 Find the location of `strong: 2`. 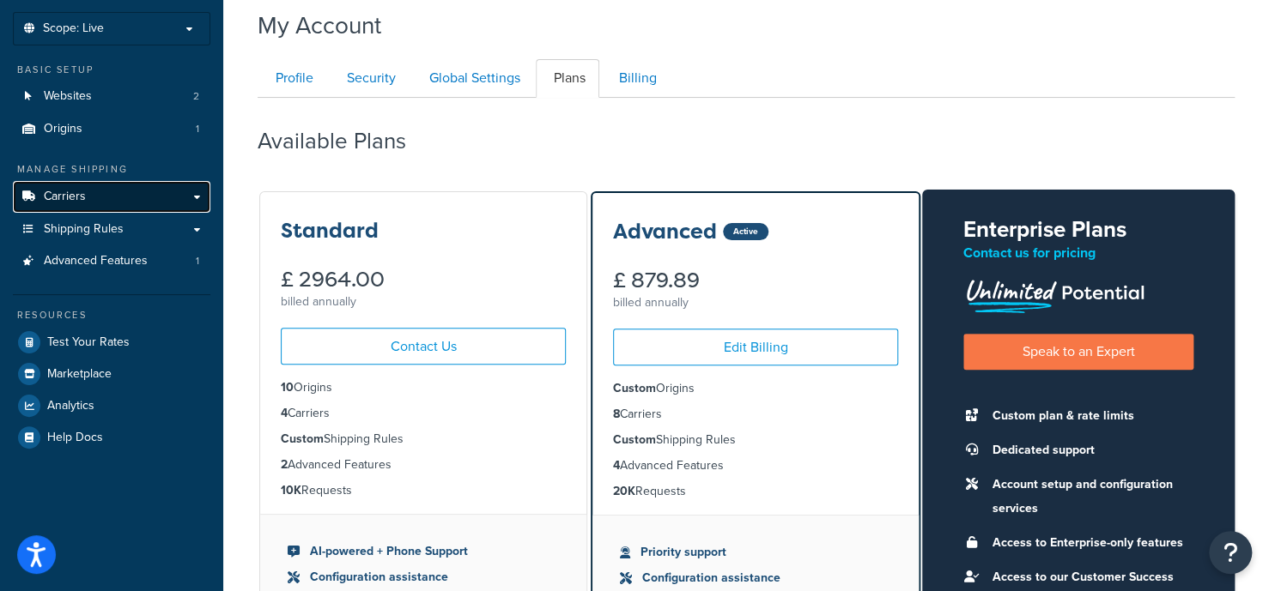

strong: 2 is located at coordinates (284, 464).